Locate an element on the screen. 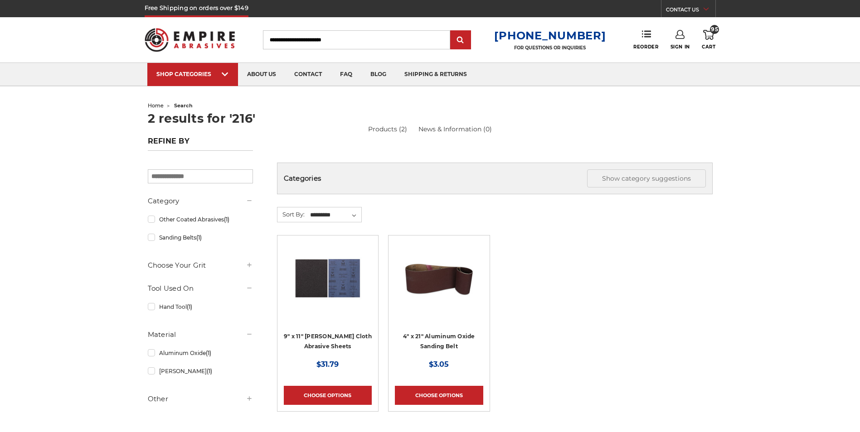 Image resolution: width=860 pixels, height=432 pixels. a: Hand Tool(1) is located at coordinates (200, 307).